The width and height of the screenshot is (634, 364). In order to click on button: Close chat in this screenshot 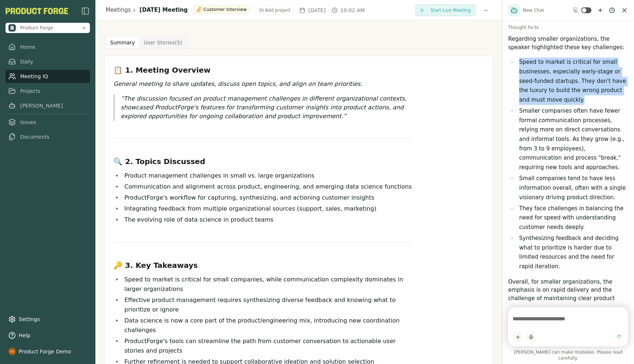, I will do `click(625, 10)`.